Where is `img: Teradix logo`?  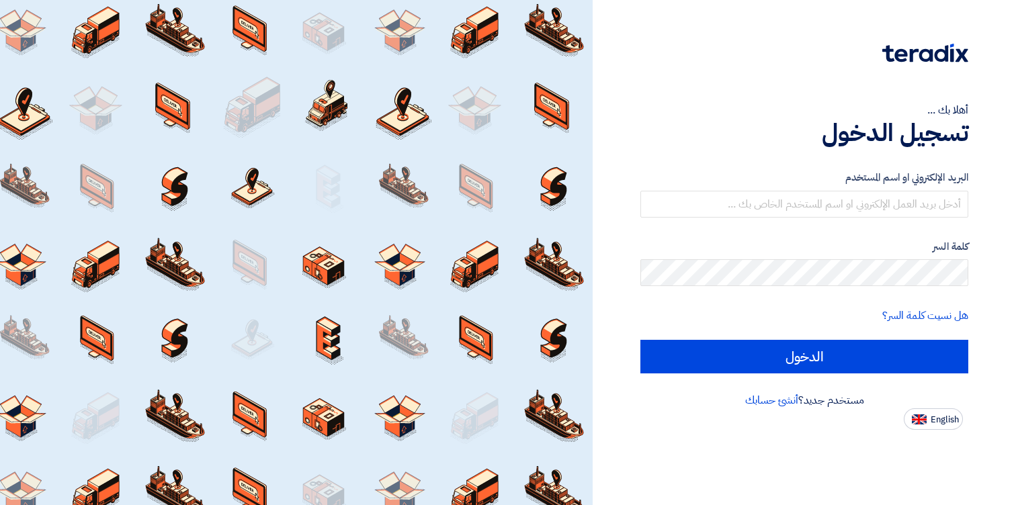
img: Teradix logo is located at coordinates (925, 53).